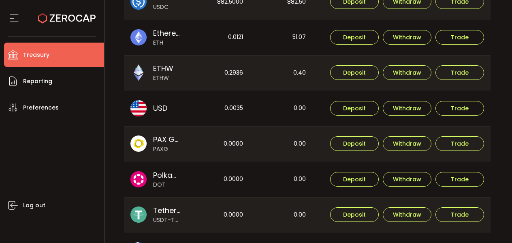 This screenshot has height=243, width=512. What do you see at coordinates (160, 108) in the screenshot?
I see `span: USD` at bounding box center [160, 108].